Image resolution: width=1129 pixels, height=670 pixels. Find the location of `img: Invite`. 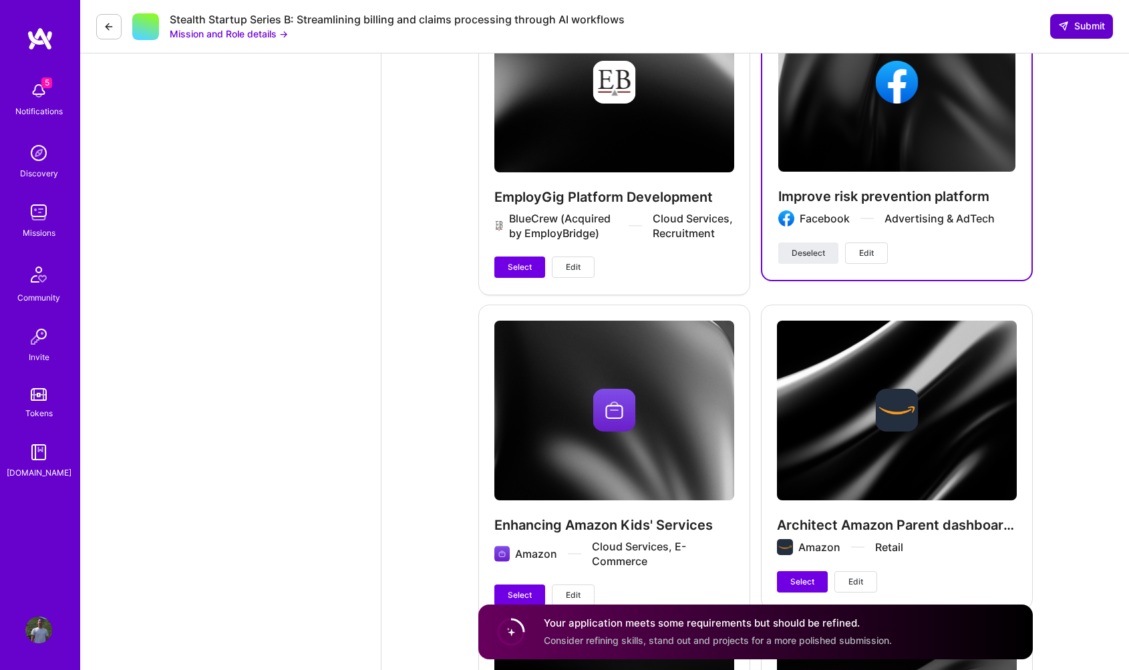

img: Invite is located at coordinates (39, 337).